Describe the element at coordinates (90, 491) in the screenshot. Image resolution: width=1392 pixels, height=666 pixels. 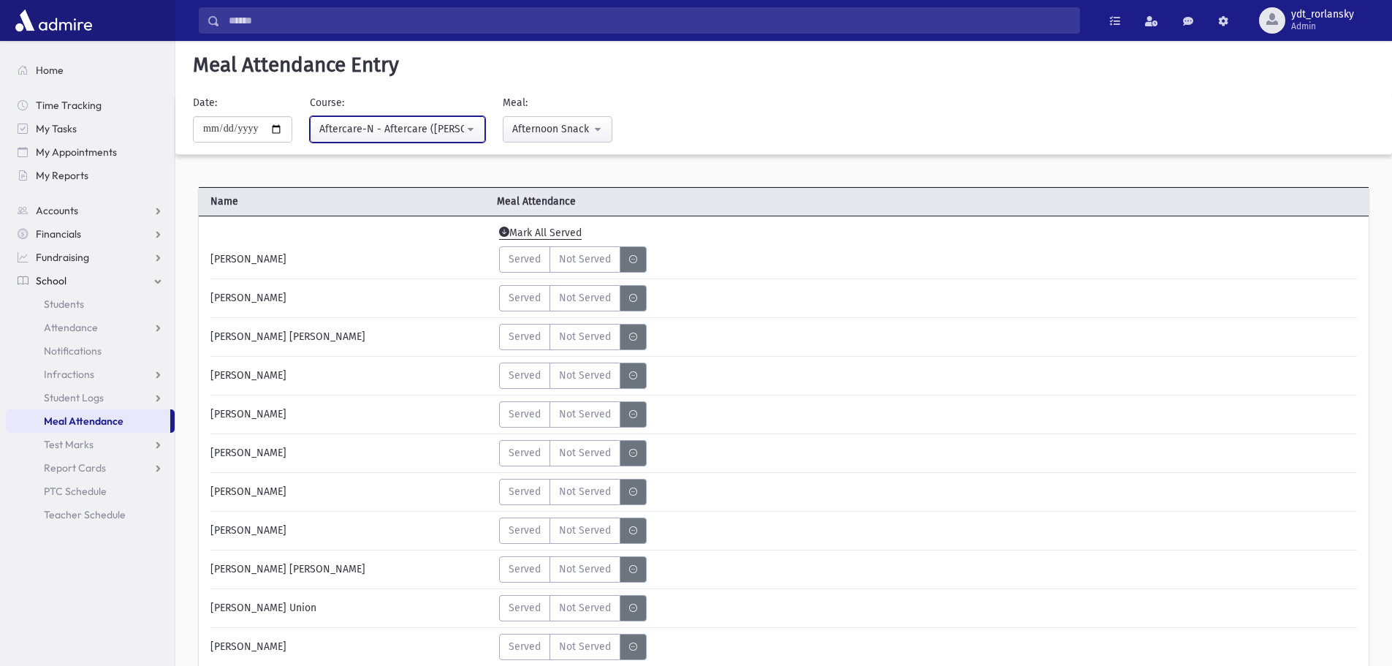
I see `a: PTC Schedule` at that location.